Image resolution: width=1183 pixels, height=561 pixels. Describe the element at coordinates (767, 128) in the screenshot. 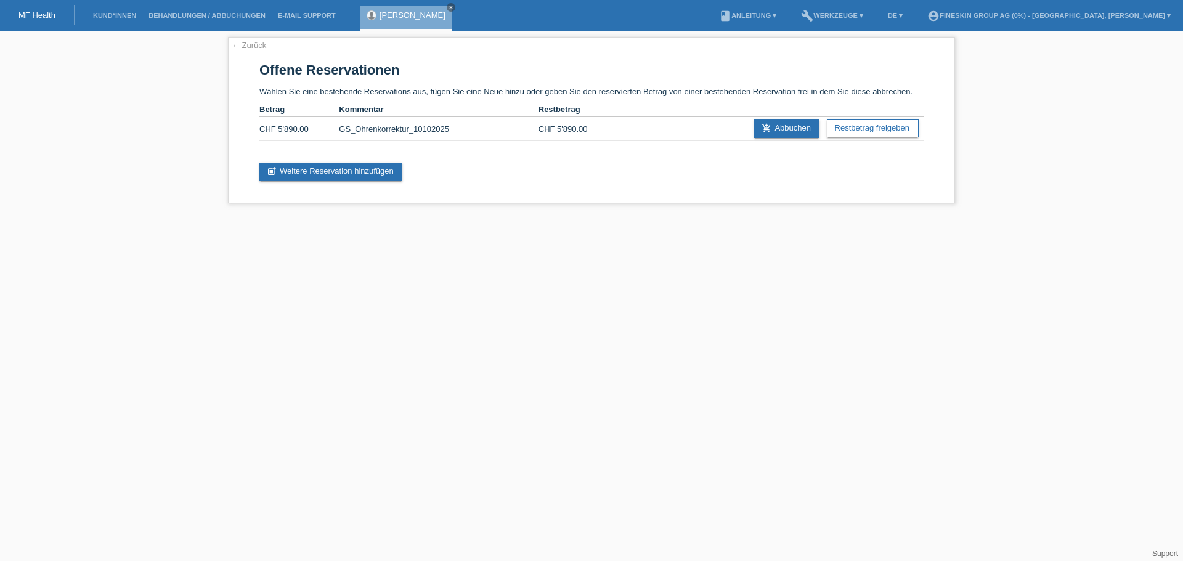

I see `i: add_shopping_cart` at that location.